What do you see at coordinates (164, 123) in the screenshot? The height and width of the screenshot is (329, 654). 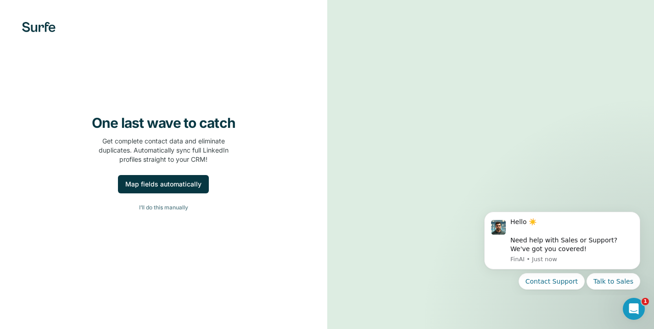 I see `h4: One last wave to catch` at bounding box center [164, 123].